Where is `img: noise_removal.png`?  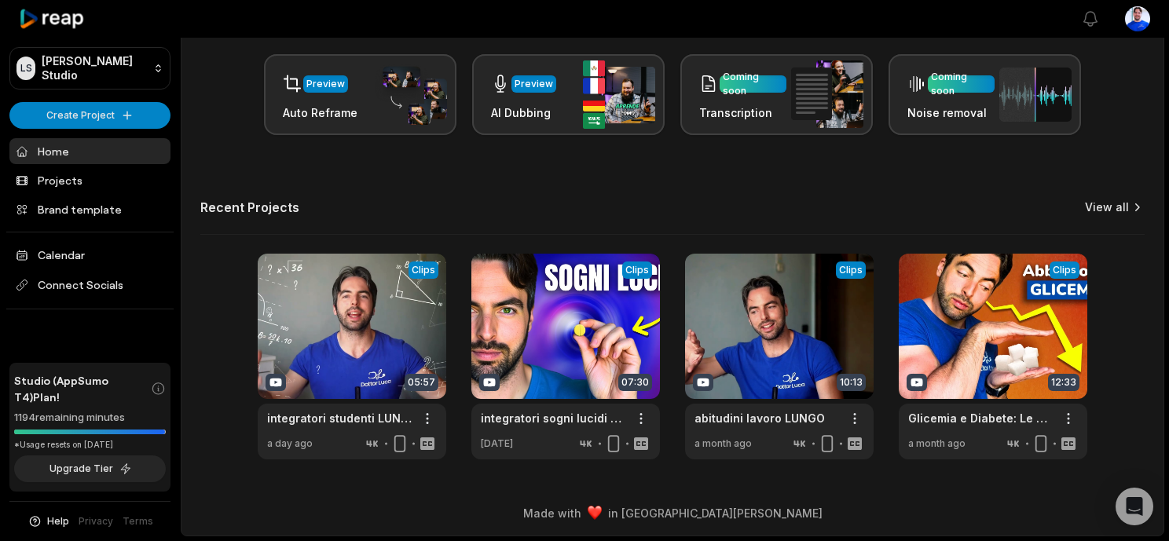
img: noise_removal.png is located at coordinates (1036, 94).